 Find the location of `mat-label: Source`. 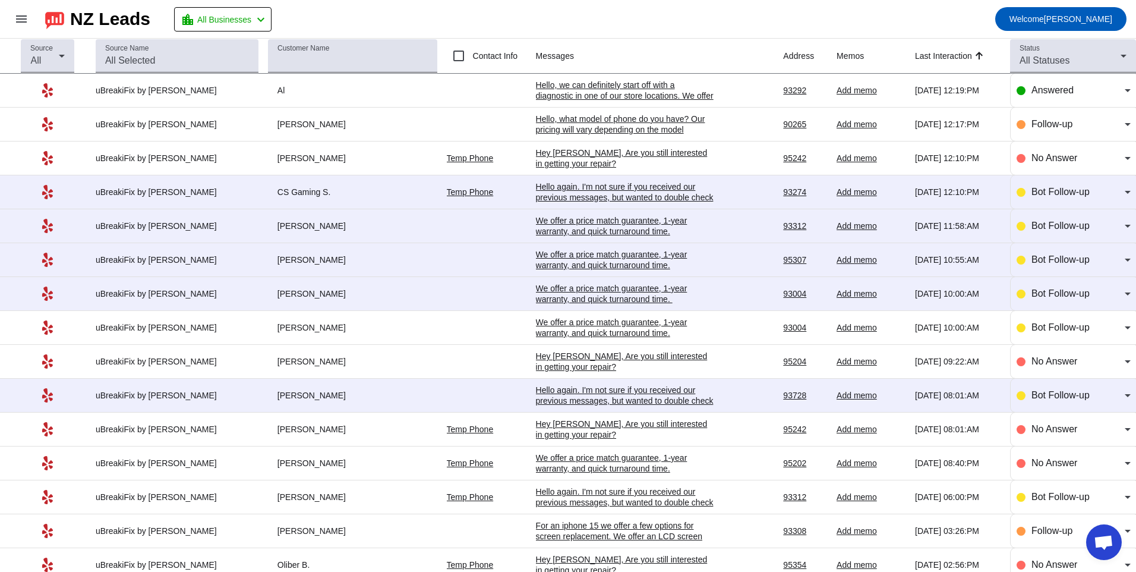

mat-label: Source is located at coordinates (42, 48).